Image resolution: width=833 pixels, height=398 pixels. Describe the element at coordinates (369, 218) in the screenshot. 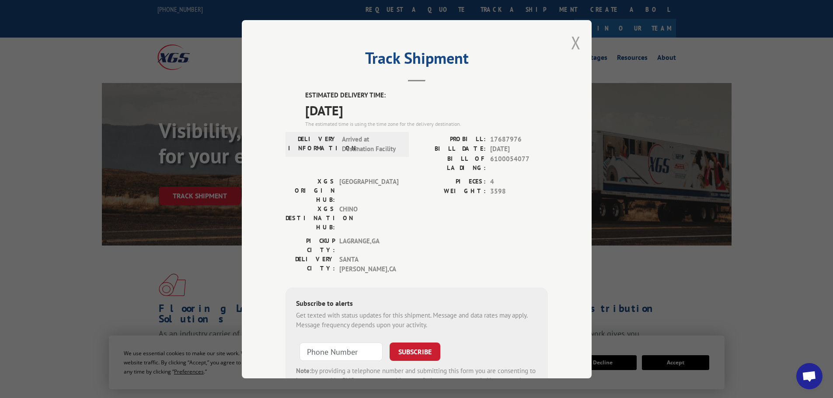

I see `span: CHINO` at that location.